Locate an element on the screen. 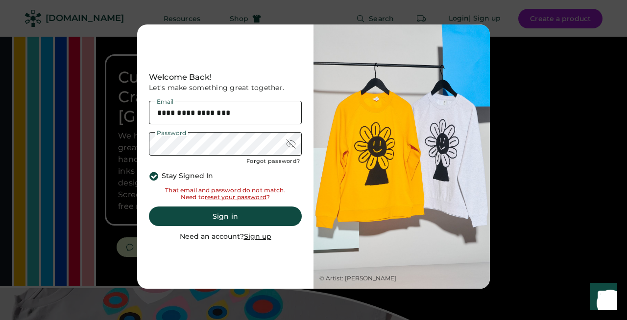 This screenshot has width=627, height=320. div: Email is located at coordinates (165, 102).